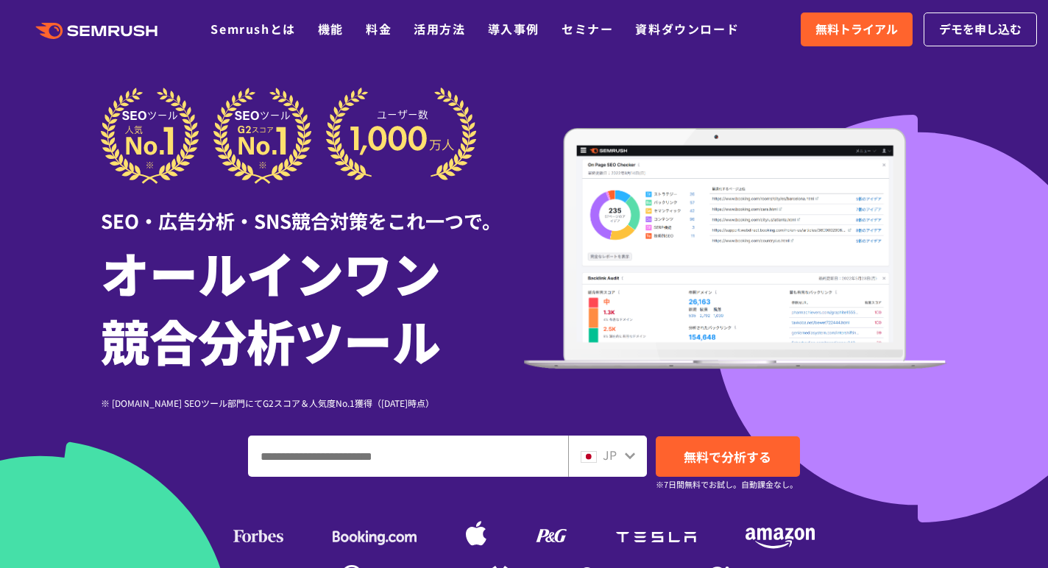  I want to click on a: 無料で分析する, so click(728, 456).